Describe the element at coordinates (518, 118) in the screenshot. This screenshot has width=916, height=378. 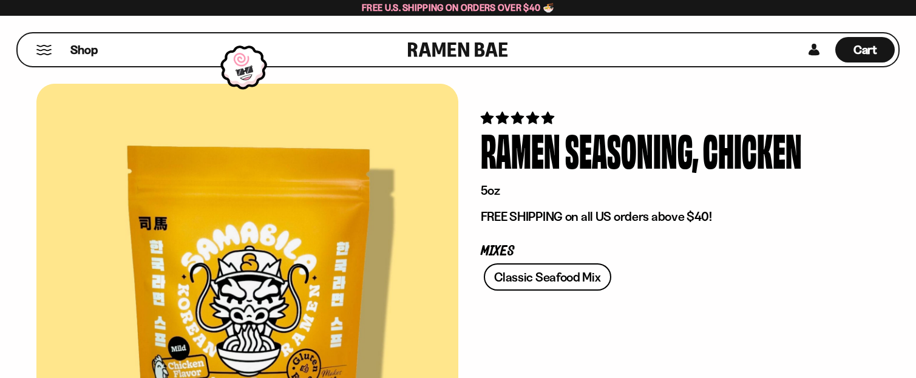
I see `span: 4.83 stars` at that location.